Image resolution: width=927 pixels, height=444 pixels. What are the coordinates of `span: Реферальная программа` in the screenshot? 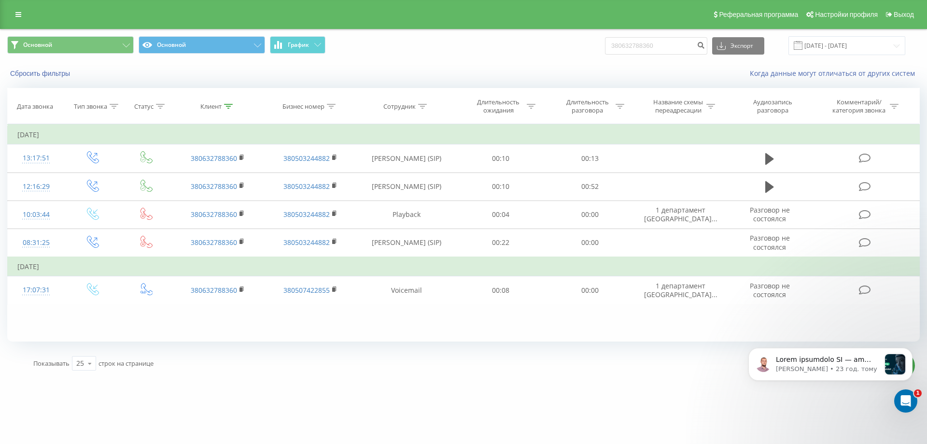 It's located at (758, 14).